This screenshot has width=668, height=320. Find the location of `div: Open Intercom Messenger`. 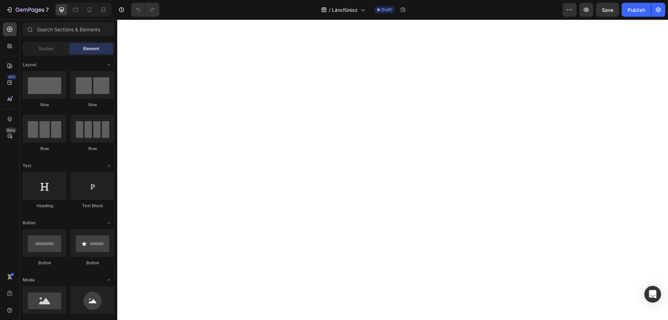

div: Open Intercom Messenger is located at coordinates (652, 294).